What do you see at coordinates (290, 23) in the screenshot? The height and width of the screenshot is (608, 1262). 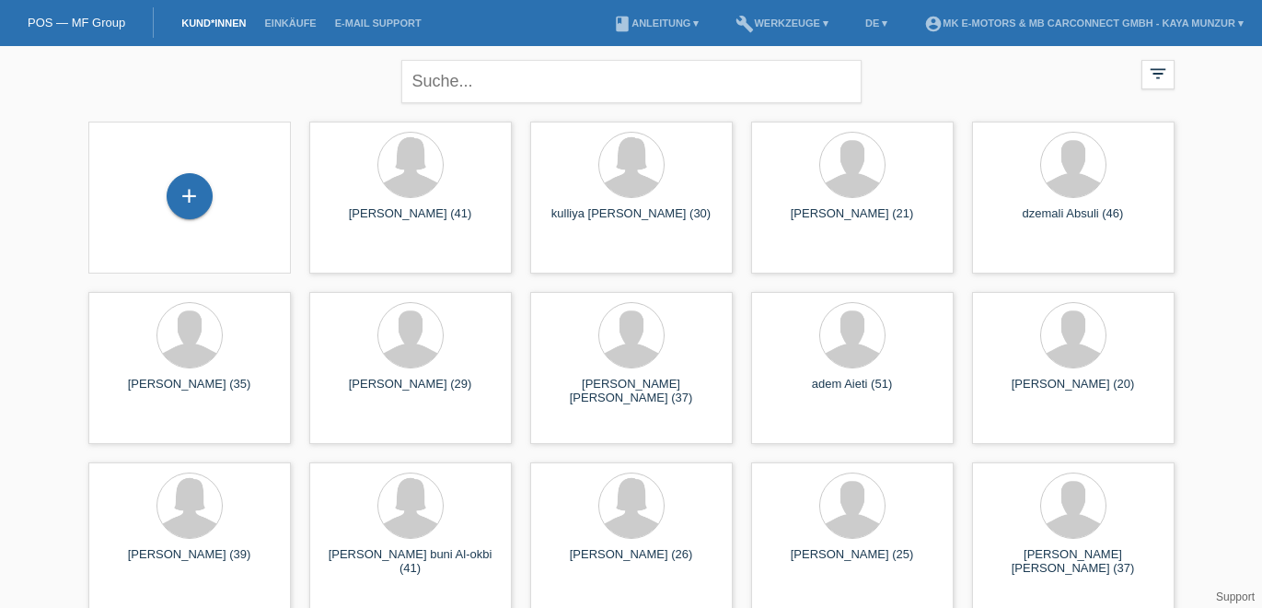 I see `a: Einkäufe` at bounding box center [290, 23].